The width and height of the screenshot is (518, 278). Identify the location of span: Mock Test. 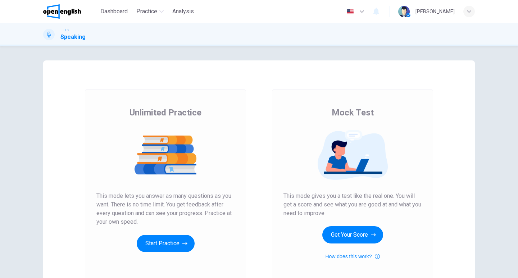
(352, 113).